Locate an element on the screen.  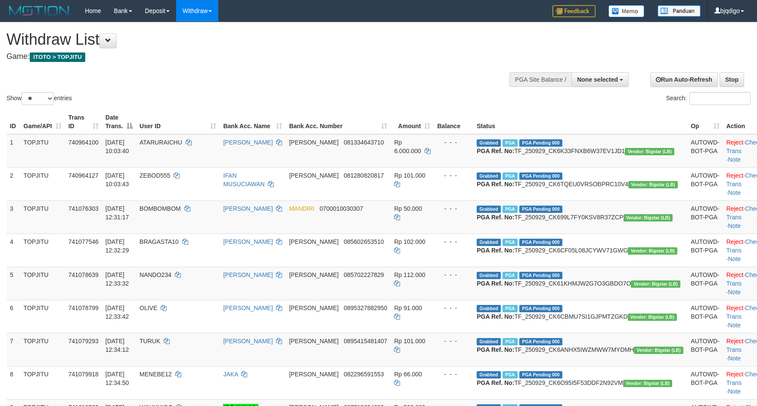
span: ZEBOD555 is located at coordinates (155, 176).